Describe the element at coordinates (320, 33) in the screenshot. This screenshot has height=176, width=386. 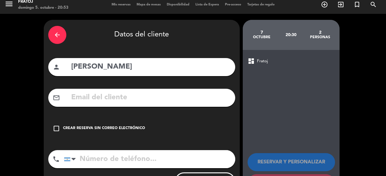
I see `div: 2` at that location.